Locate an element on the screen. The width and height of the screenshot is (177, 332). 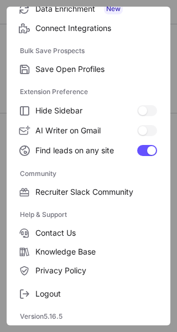
label: Bulk Save Prospects is located at coordinates (89, 51).